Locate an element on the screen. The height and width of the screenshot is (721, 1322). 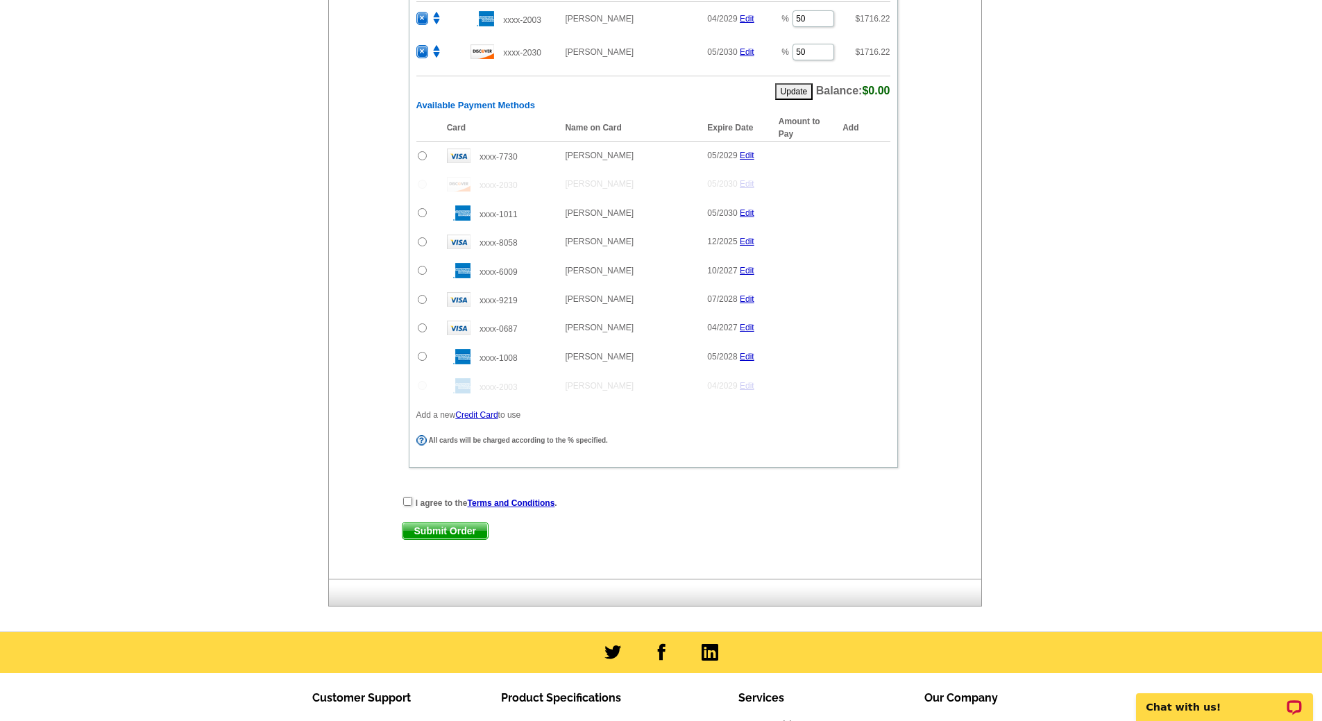
span: Customer Support is located at coordinates (362, 697).